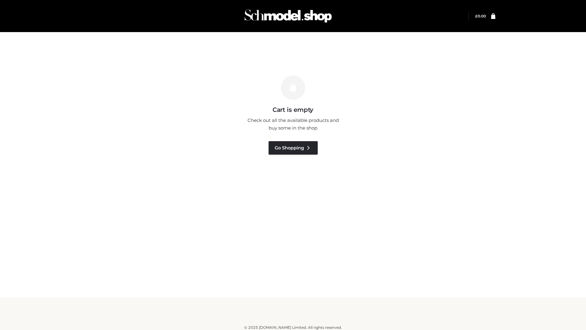 This screenshot has width=586, height=330. I want to click on p: Check out all the available products and buy some in the shop, so click(293, 124).